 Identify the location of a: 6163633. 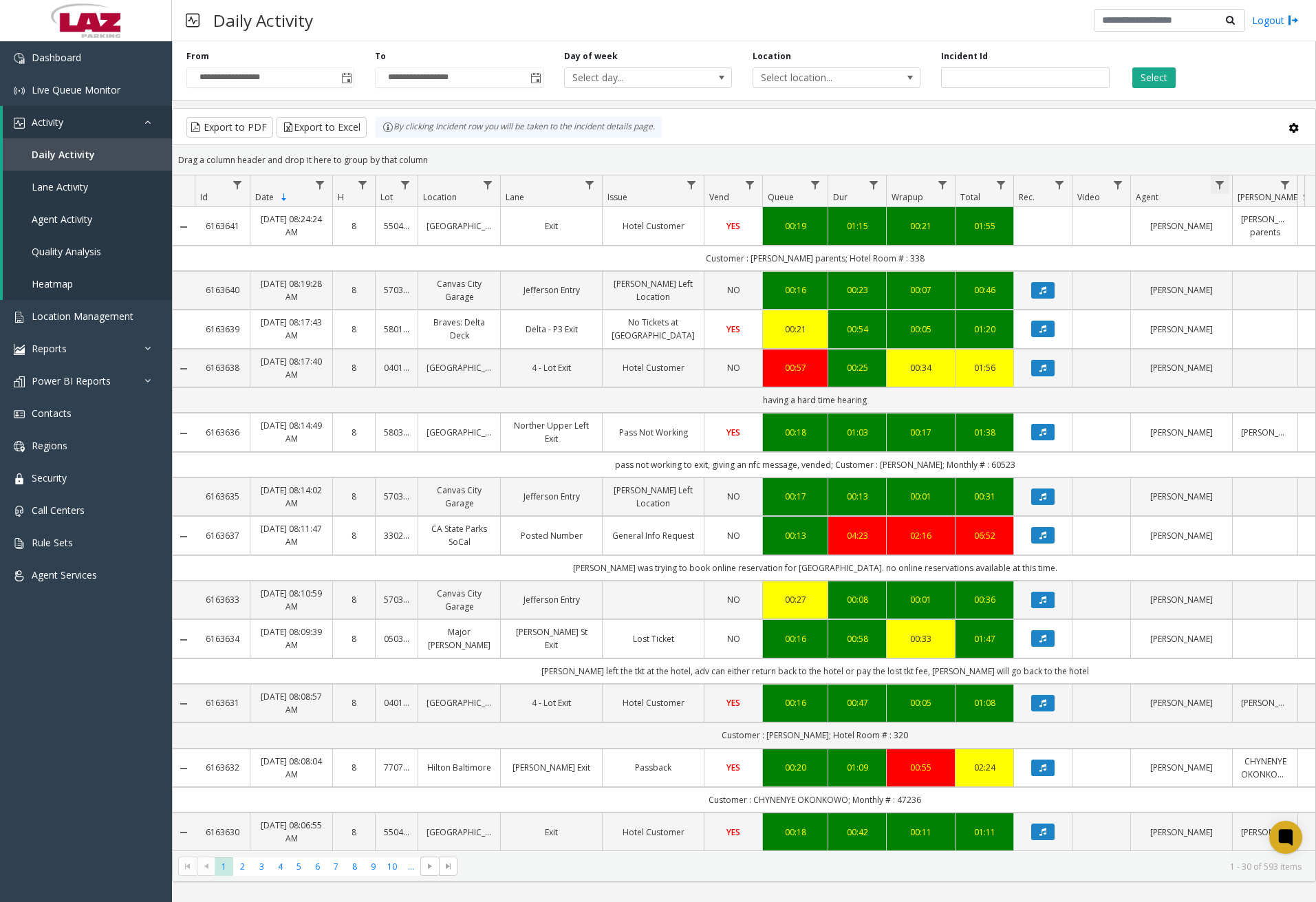
(223, 599).